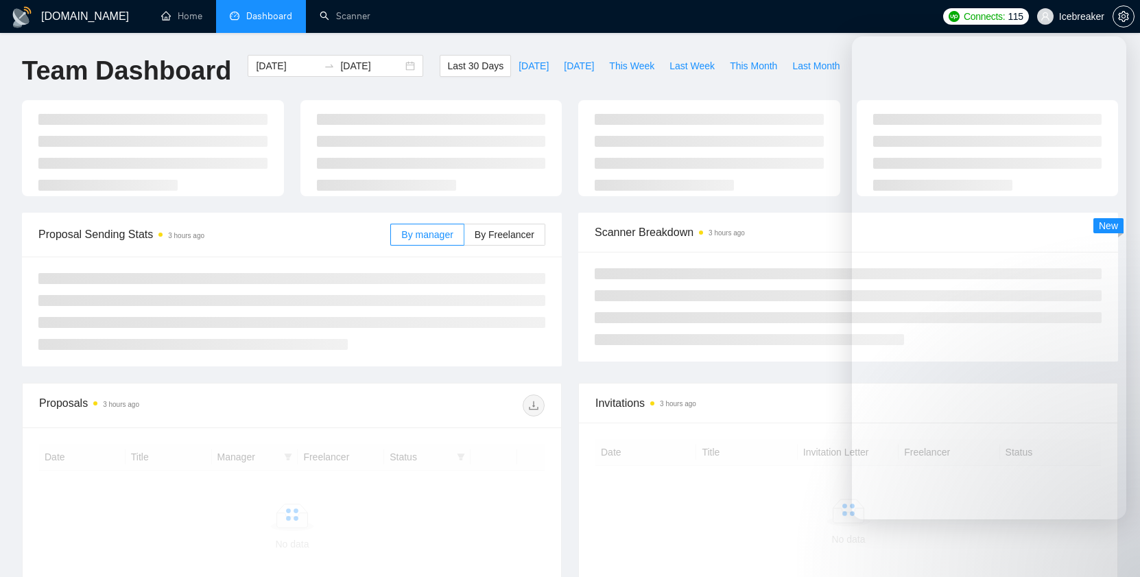 The height and width of the screenshot is (577, 1140). What do you see at coordinates (1124, 16) in the screenshot?
I see `a: setting` at bounding box center [1124, 16].